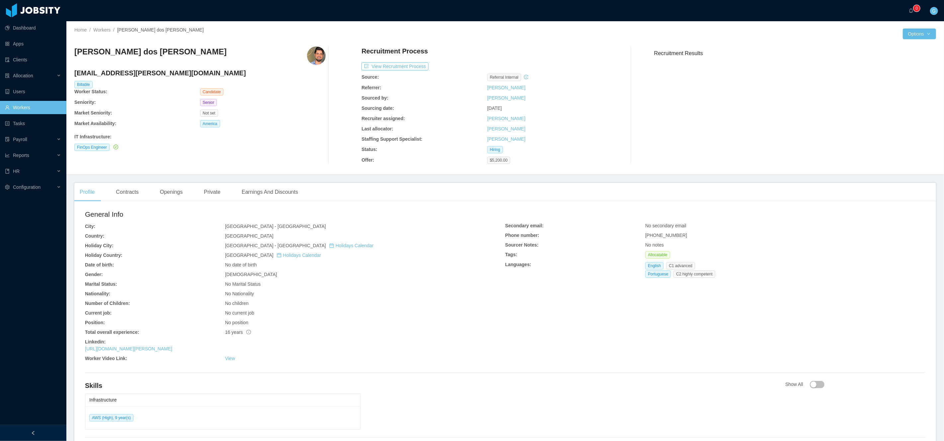 The image size is (944, 441). What do you see at coordinates (522, 235) in the screenshot?
I see `b: Phone number:` at bounding box center [522, 235].